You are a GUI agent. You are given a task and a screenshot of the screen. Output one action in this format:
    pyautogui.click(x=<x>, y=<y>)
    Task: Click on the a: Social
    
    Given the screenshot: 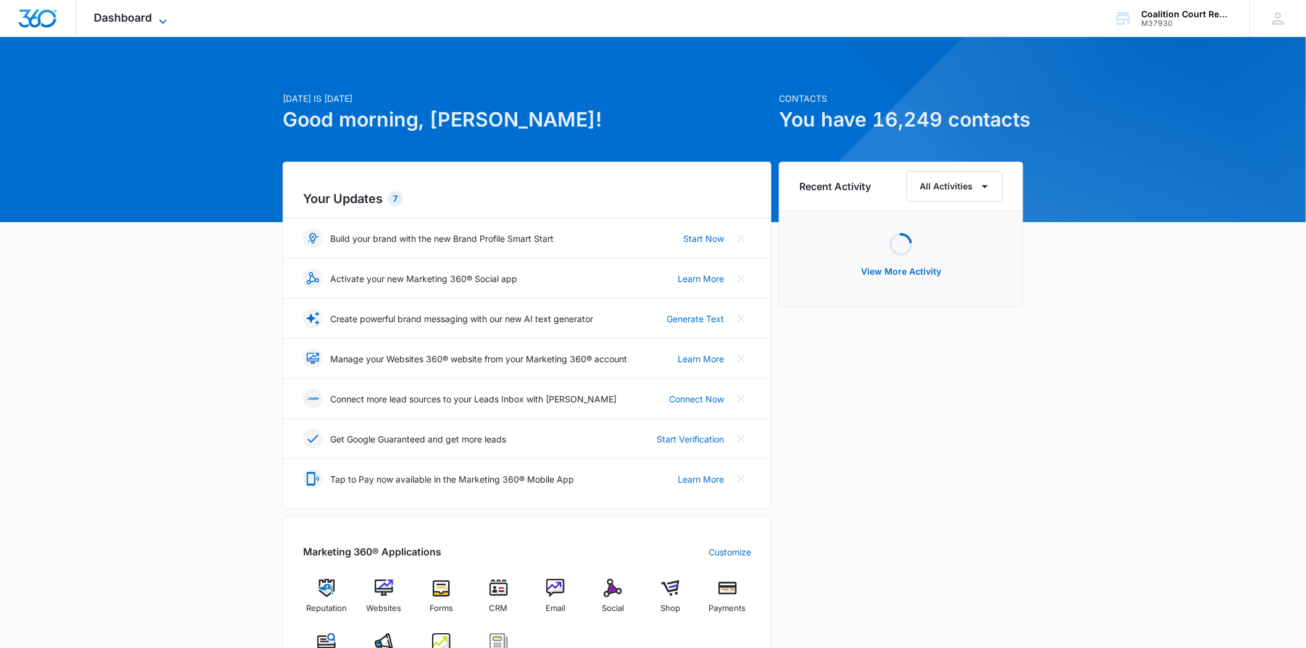 What is the action you would take?
    pyautogui.click(x=613, y=601)
    